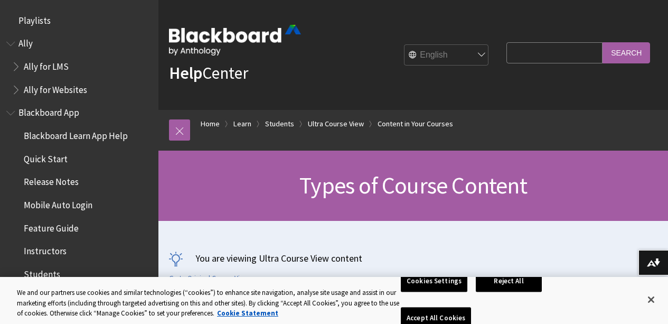  What do you see at coordinates (235, 40) in the screenshot?
I see `img: Blackboard by Anthology` at bounding box center [235, 40].